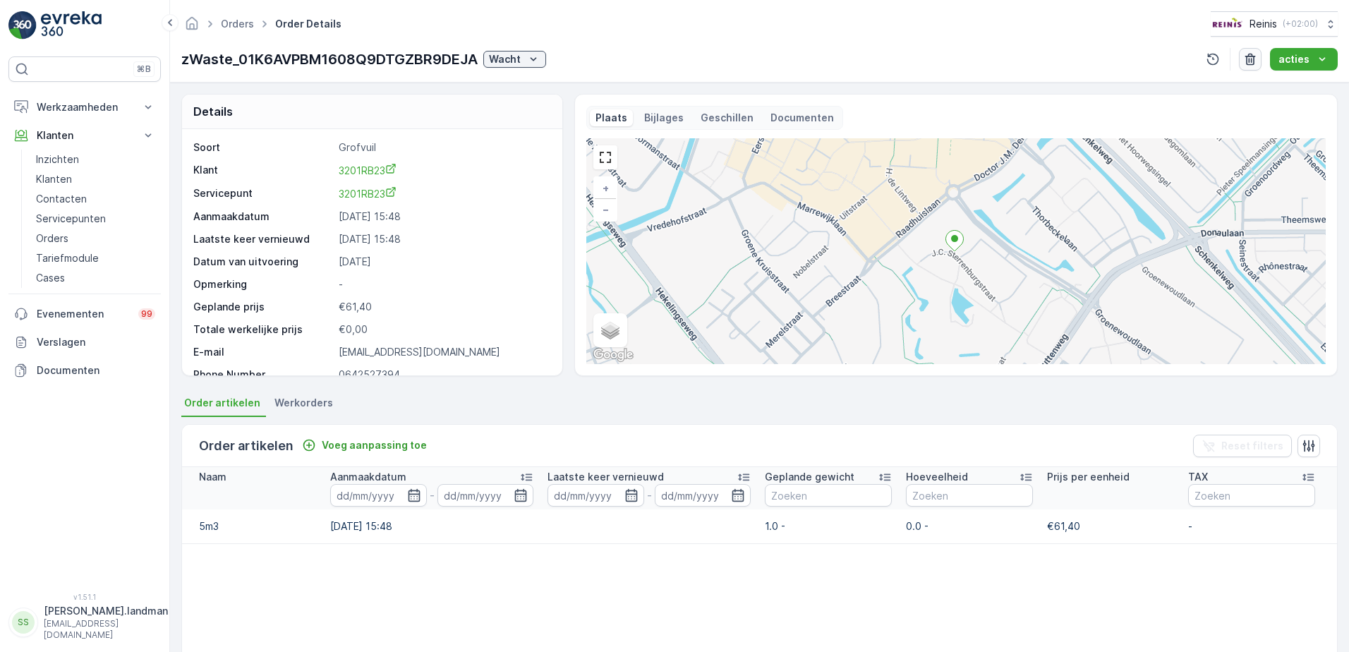  Describe the element at coordinates (1088, 477) in the screenshot. I see `p: Prijs per eenheid` at that location.